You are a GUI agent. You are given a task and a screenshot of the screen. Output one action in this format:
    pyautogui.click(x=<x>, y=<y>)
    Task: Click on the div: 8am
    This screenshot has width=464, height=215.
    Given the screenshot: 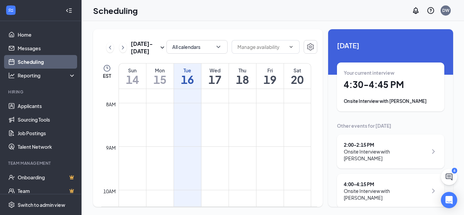 What is the action you would take?
    pyautogui.click(x=111, y=104)
    